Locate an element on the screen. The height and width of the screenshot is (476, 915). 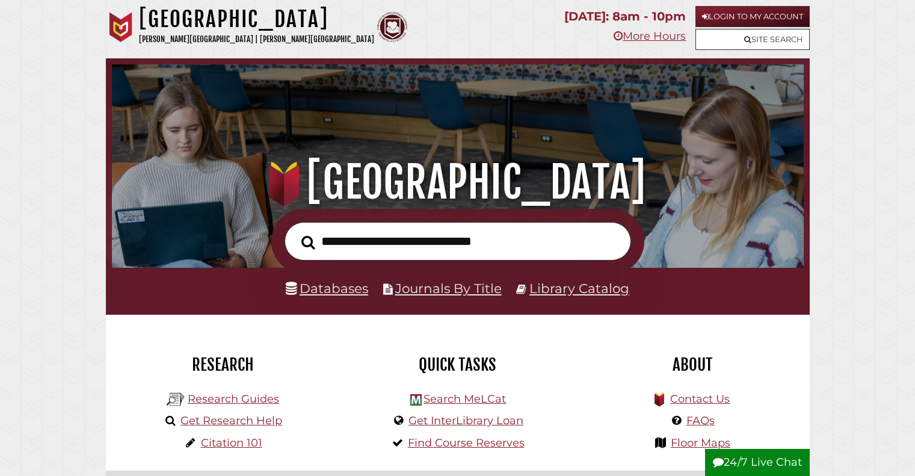
a: More Hours is located at coordinates (650, 36).